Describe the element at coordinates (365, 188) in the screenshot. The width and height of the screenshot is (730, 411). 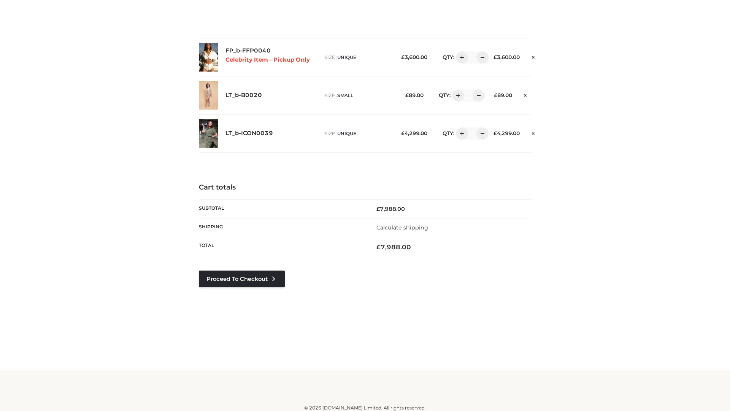
I see `h4: Cart totals` at that location.